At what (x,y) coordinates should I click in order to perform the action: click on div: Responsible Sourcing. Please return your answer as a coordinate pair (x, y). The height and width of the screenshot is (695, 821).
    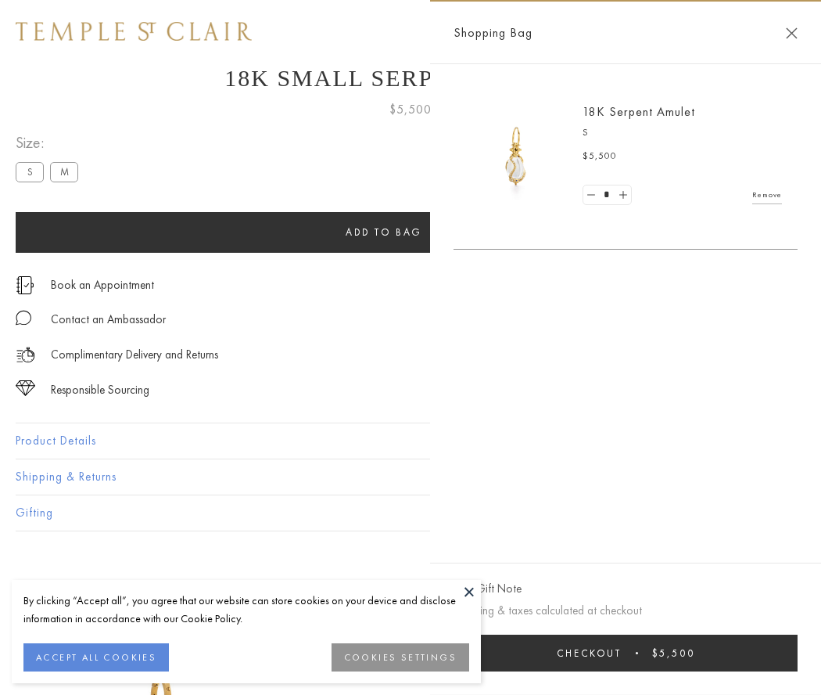
    Looking at the image, I should click on (100, 390).